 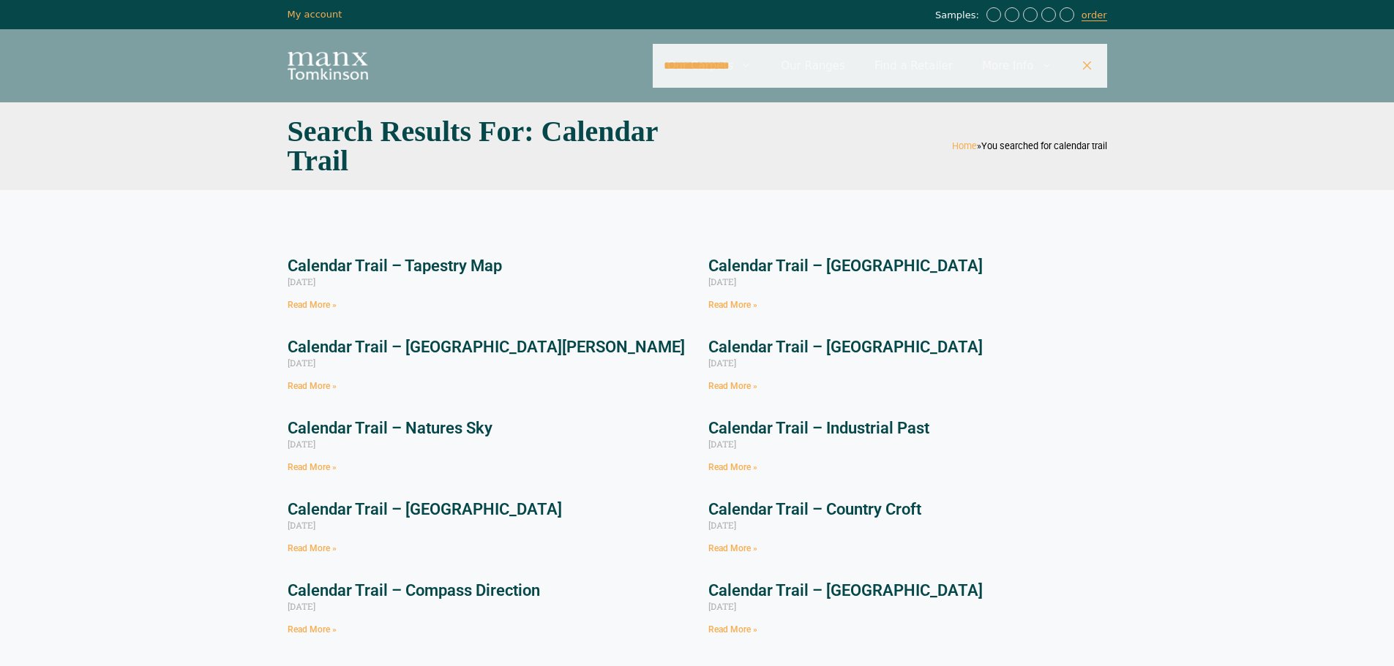 What do you see at coordinates (732, 305) in the screenshot?
I see `a: Read more about Calendar Trail – Stone House` at bounding box center [732, 305].